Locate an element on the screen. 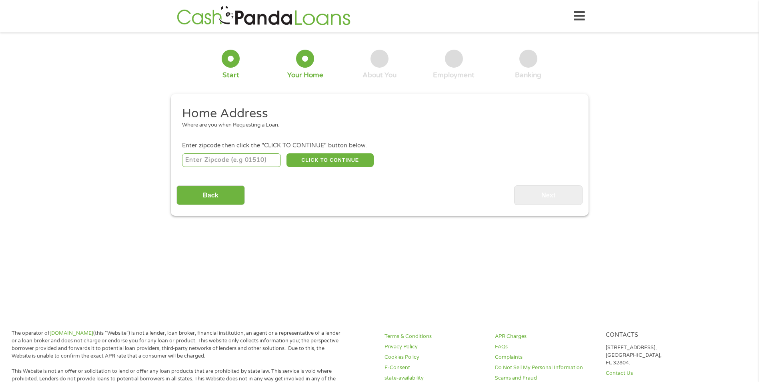 The image size is (759, 382). button: CLICK TO CONTINUE is located at coordinates (330, 160).